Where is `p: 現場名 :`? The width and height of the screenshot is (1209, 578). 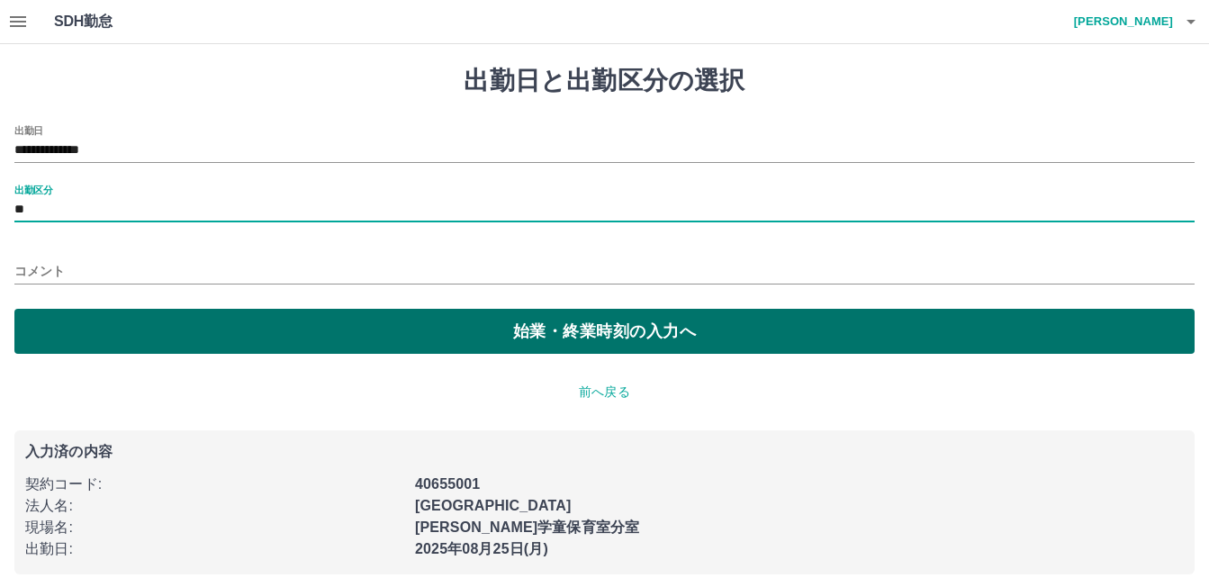
p: 現場名 : is located at coordinates (214, 528).